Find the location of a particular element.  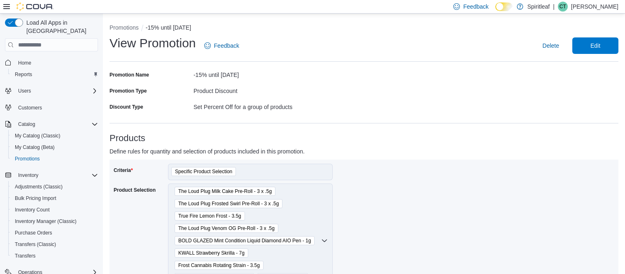

a: Promotions is located at coordinates (27, 159).